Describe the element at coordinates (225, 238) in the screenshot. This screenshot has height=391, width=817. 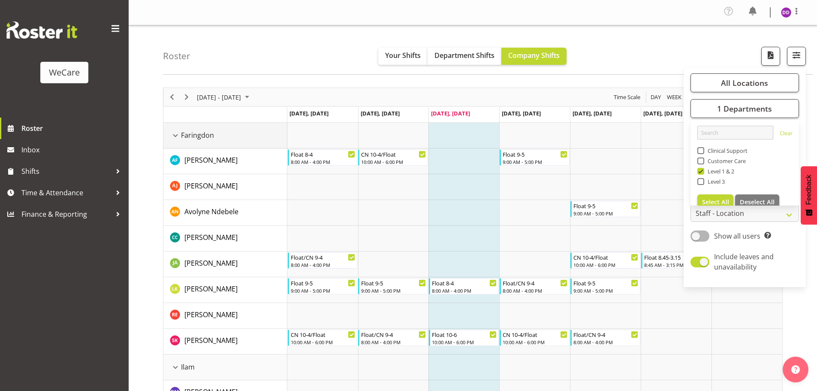
I see `td: Charlotte Courtney resource` at that location.